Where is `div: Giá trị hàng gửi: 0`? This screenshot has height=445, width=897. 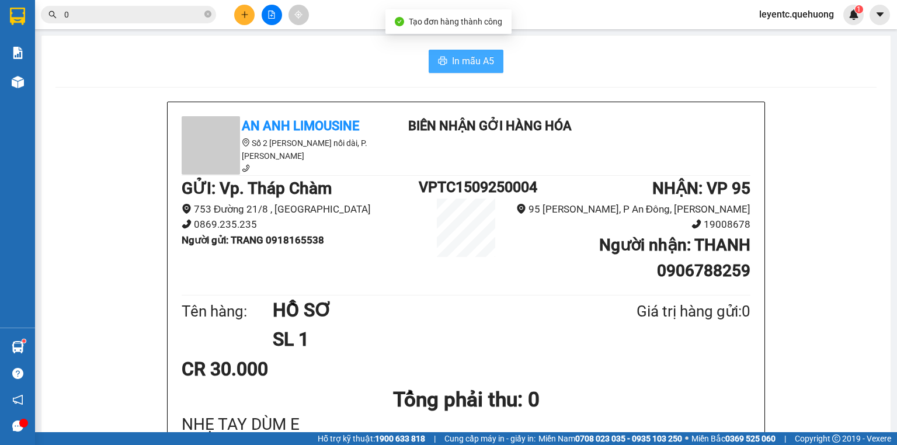 div: Giá trị hàng gửi: 0 is located at coordinates (665, 311).